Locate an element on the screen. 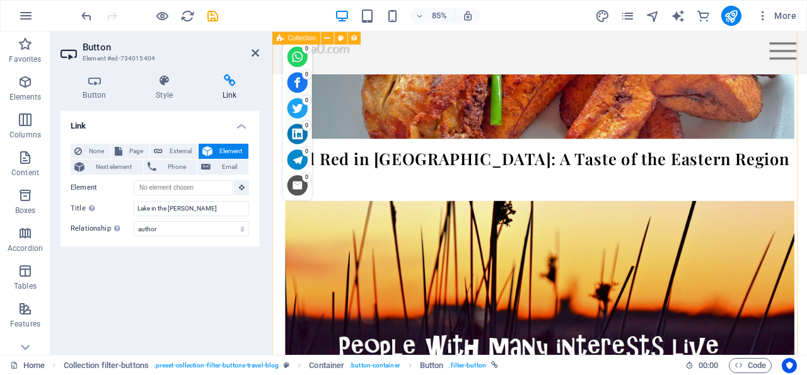 This screenshot has height=375, width=807. button: External is located at coordinates (174, 151).